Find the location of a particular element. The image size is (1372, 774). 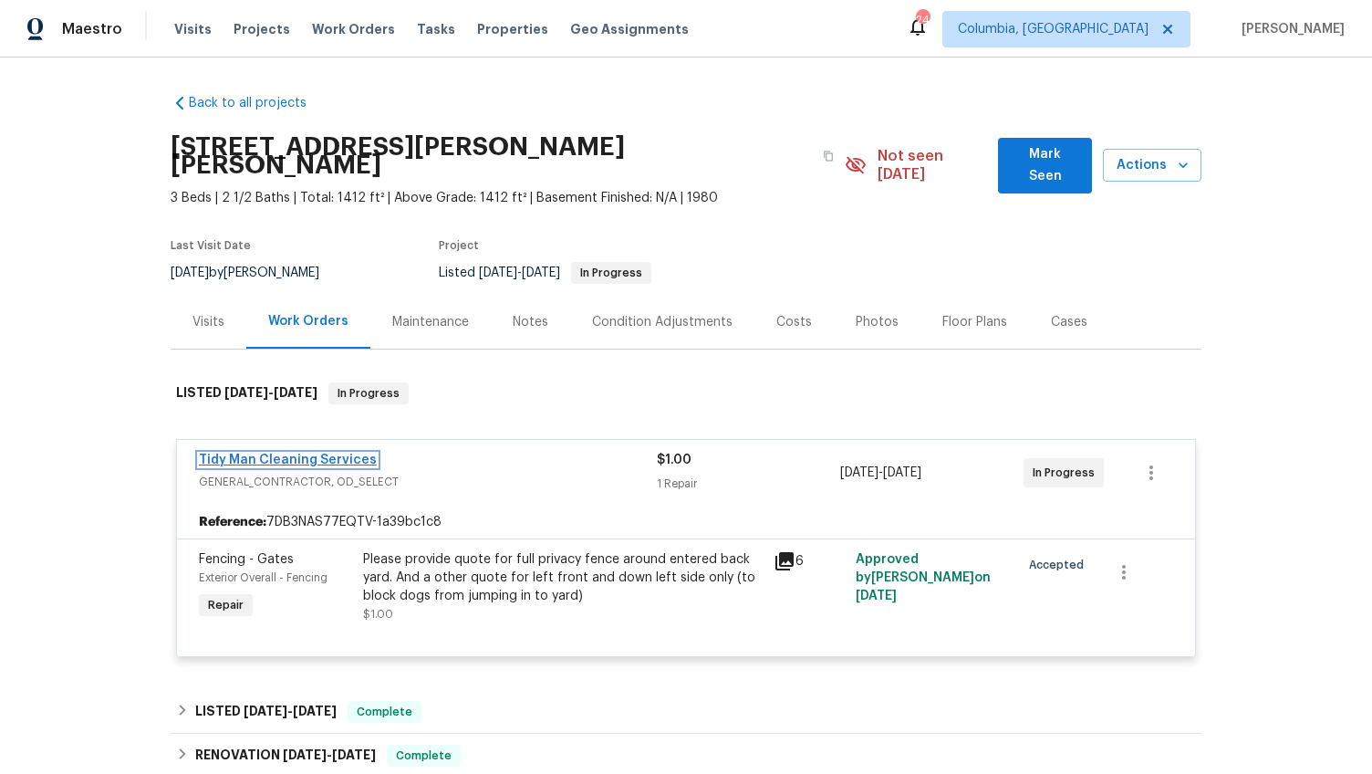

span: Last Visit Date is located at coordinates (211, 245).